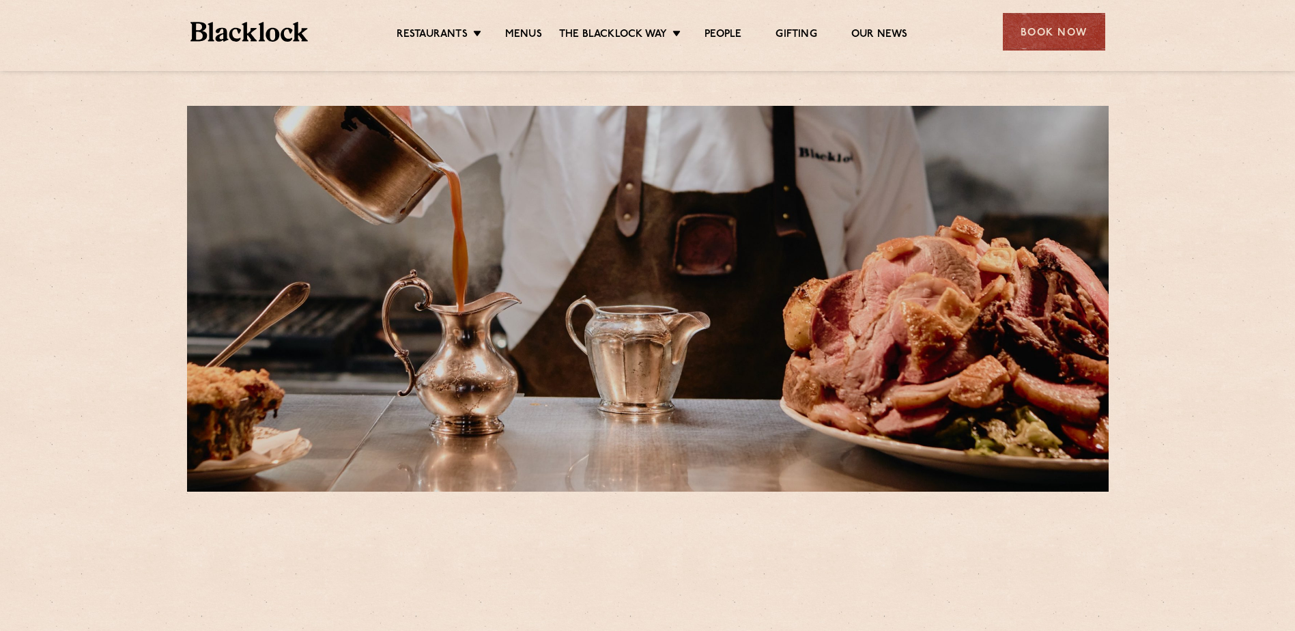 Image resolution: width=1295 pixels, height=631 pixels. What do you see at coordinates (432, 36) in the screenshot?
I see `a: Restaurants` at bounding box center [432, 36].